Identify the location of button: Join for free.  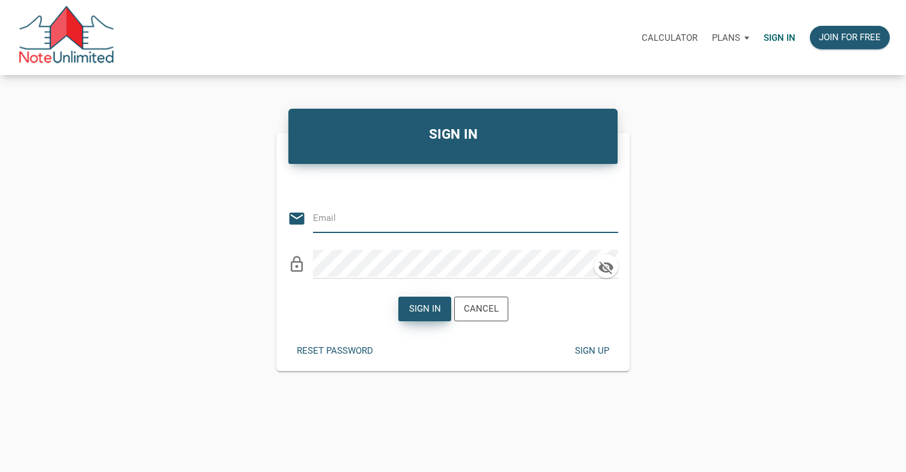
(850, 37).